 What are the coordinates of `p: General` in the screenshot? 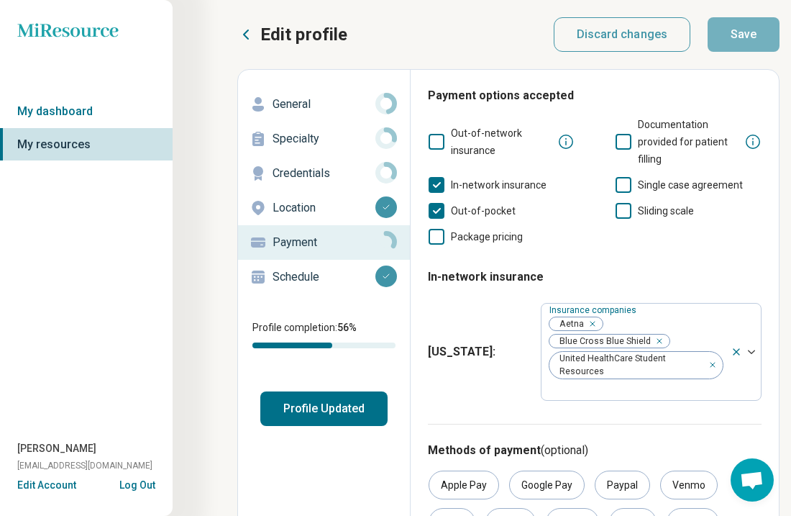 It's located at (324, 104).